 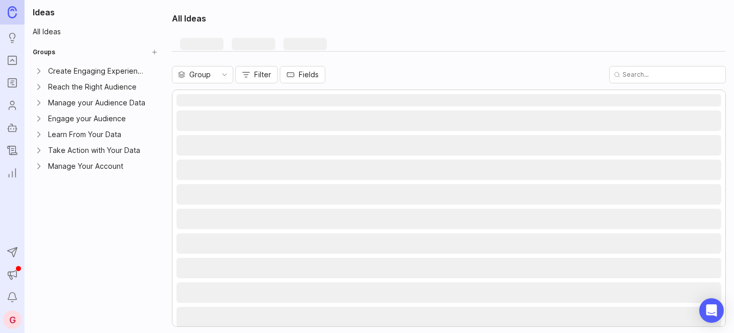 I want to click on div: Create Engaging Experiences, so click(x=97, y=71).